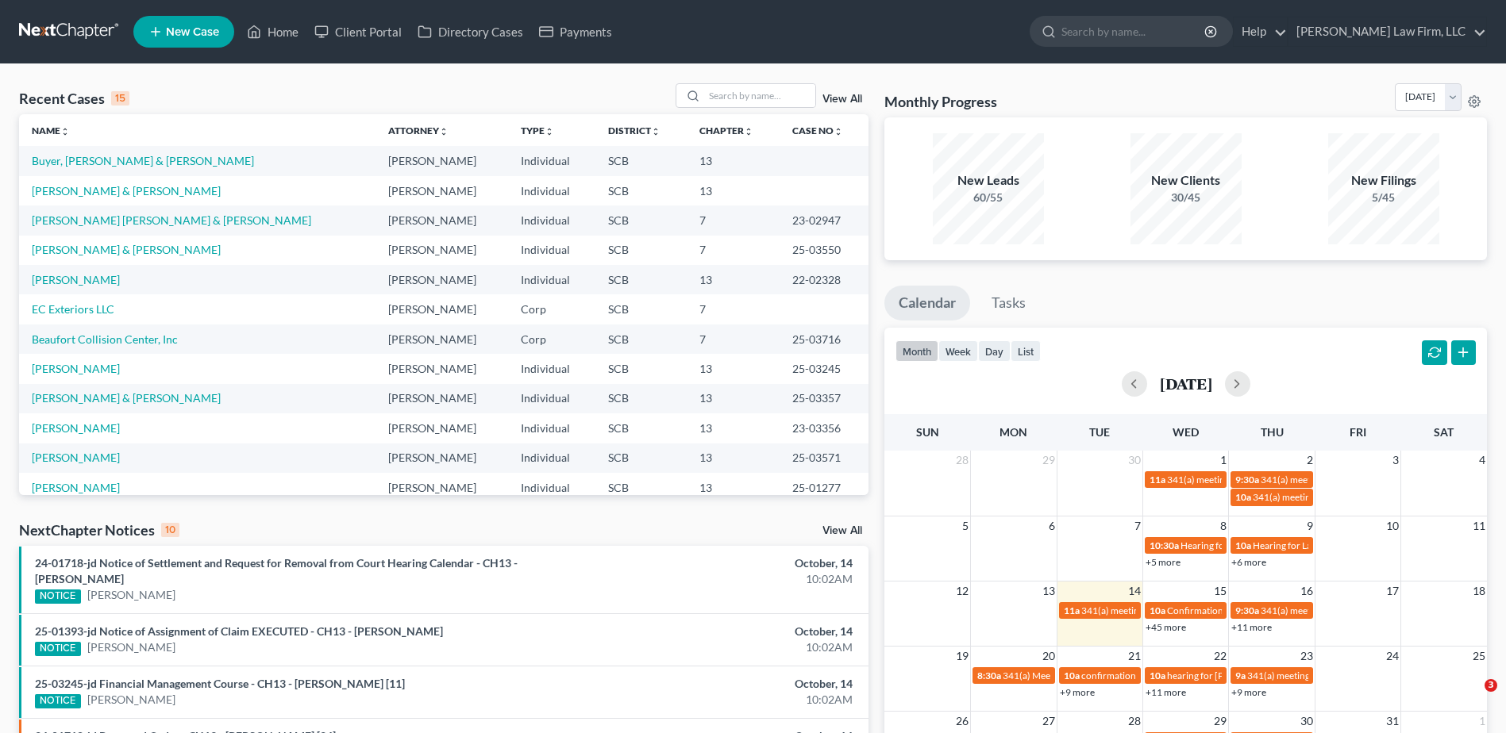  I want to click on div: Recent Cases, so click(74, 98).